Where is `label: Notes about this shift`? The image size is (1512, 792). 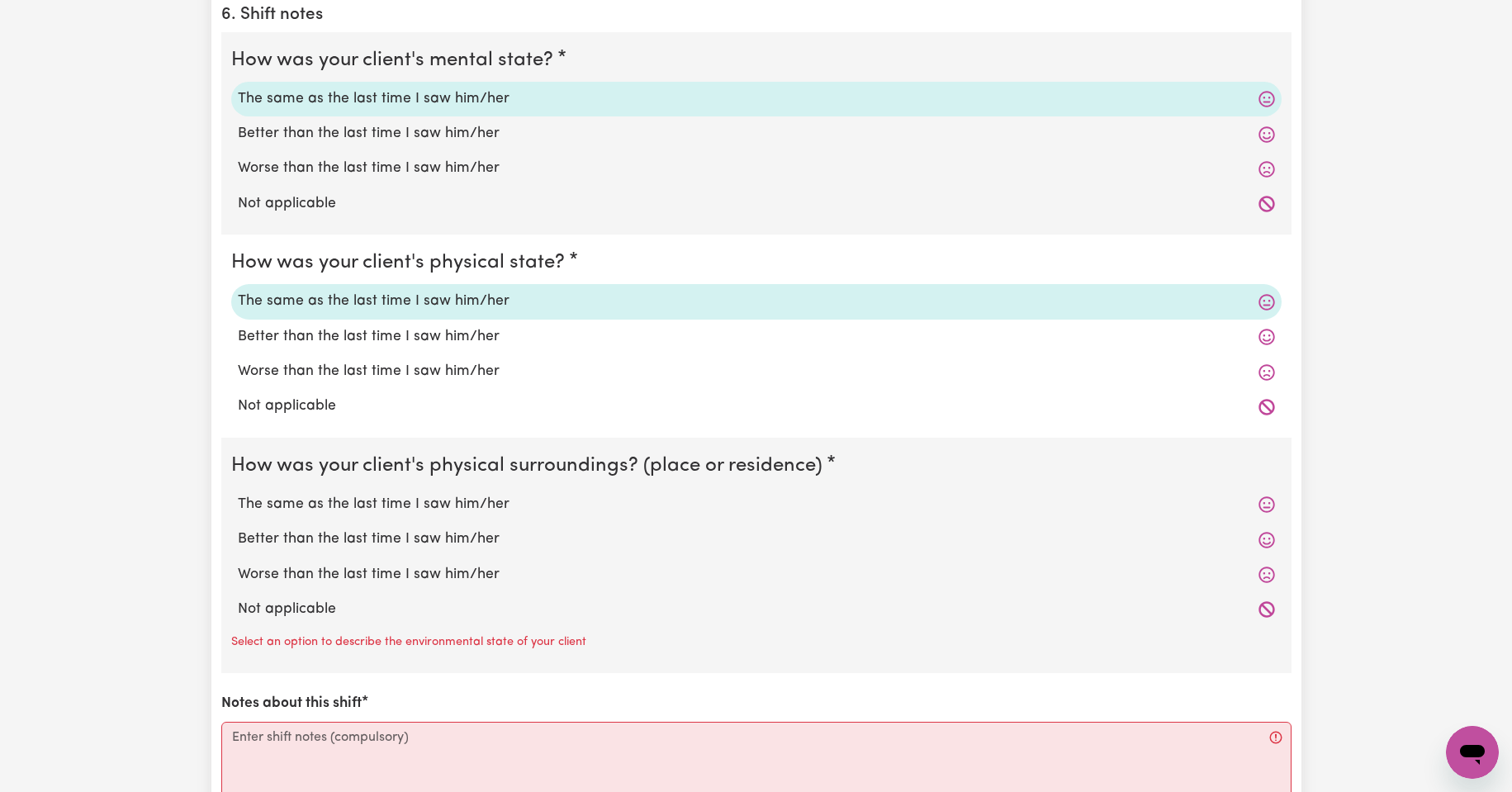
label: Notes about this shift is located at coordinates (292, 704).